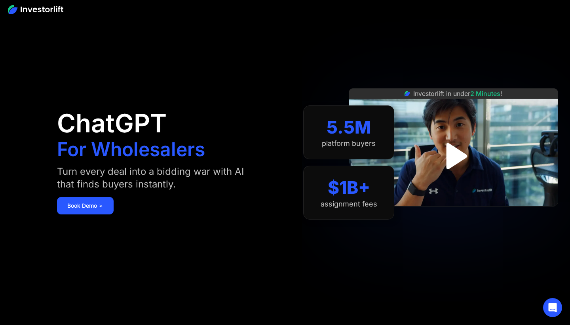 This screenshot has width=570, height=325. I want to click on div: Turn every deal into a bidding war with AI that finds buyers instantly., so click(158, 178).